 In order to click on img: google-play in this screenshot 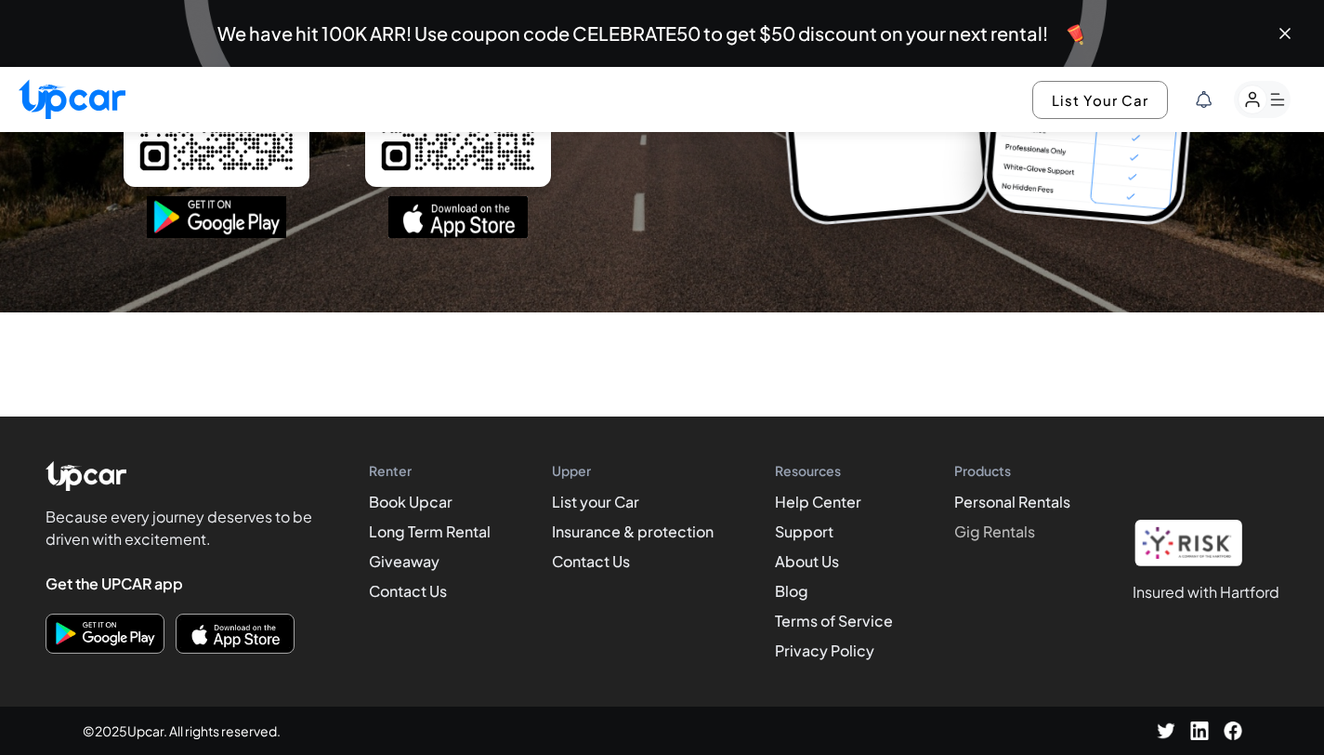, I will do `click(217, 217)`.